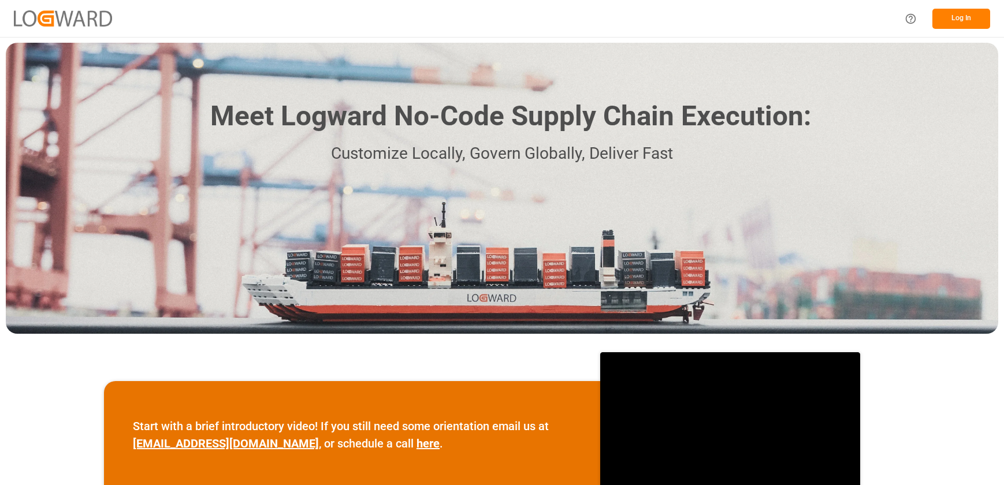 This screenshot has height=485, width=1004. What do you see at coordinates (511, 116) in the screenshot?
I see `h1: Meet Logward No-Code Supply Chain Execution:` at bounding box center [511, 116].